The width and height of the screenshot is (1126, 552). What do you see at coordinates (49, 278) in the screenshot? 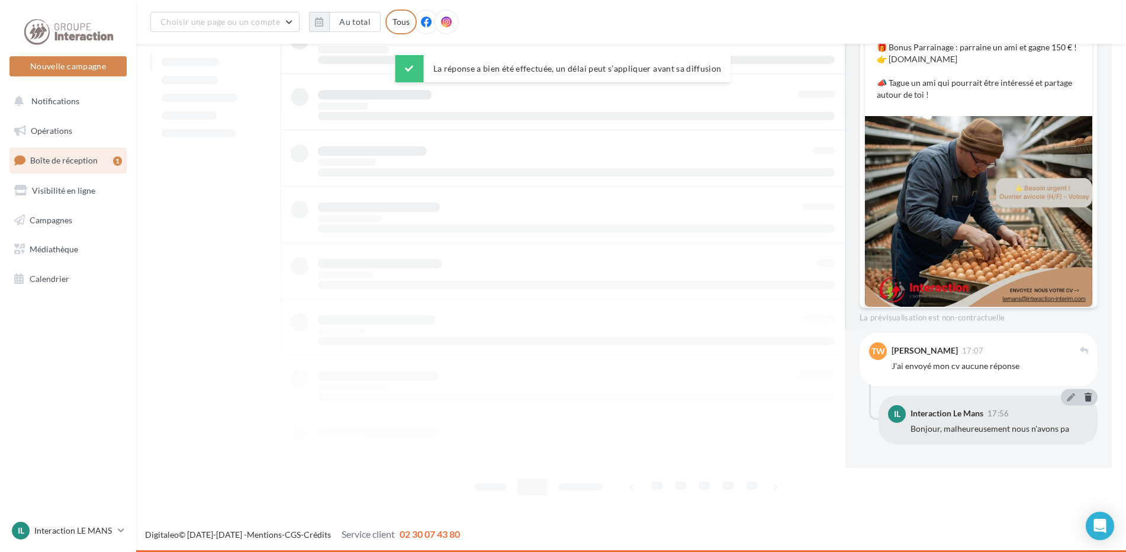
I see `span: Calendrier` at bounding box center [49, 278].